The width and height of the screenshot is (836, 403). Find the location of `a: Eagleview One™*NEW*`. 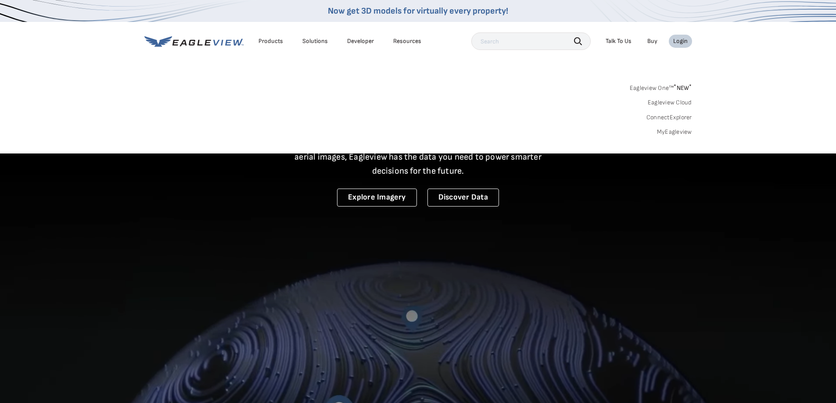

a: Eagleview One™*NEW* is located at coordinates (661, 86).